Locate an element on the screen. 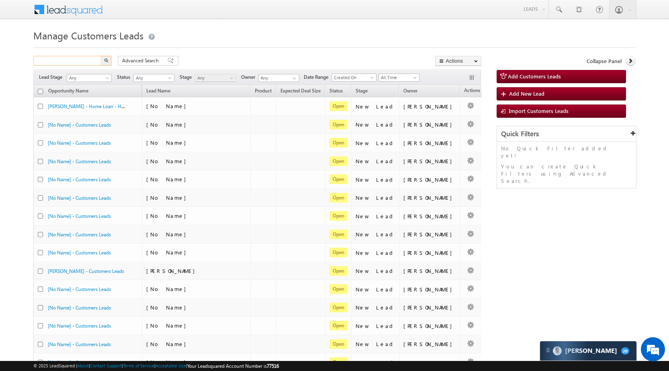 This screenshot has height=371, width=669. div: Minimize live chat window is located at coordinates (141, 14).